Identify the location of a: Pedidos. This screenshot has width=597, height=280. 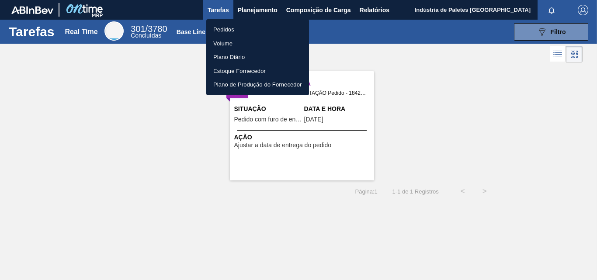
(257, 30).